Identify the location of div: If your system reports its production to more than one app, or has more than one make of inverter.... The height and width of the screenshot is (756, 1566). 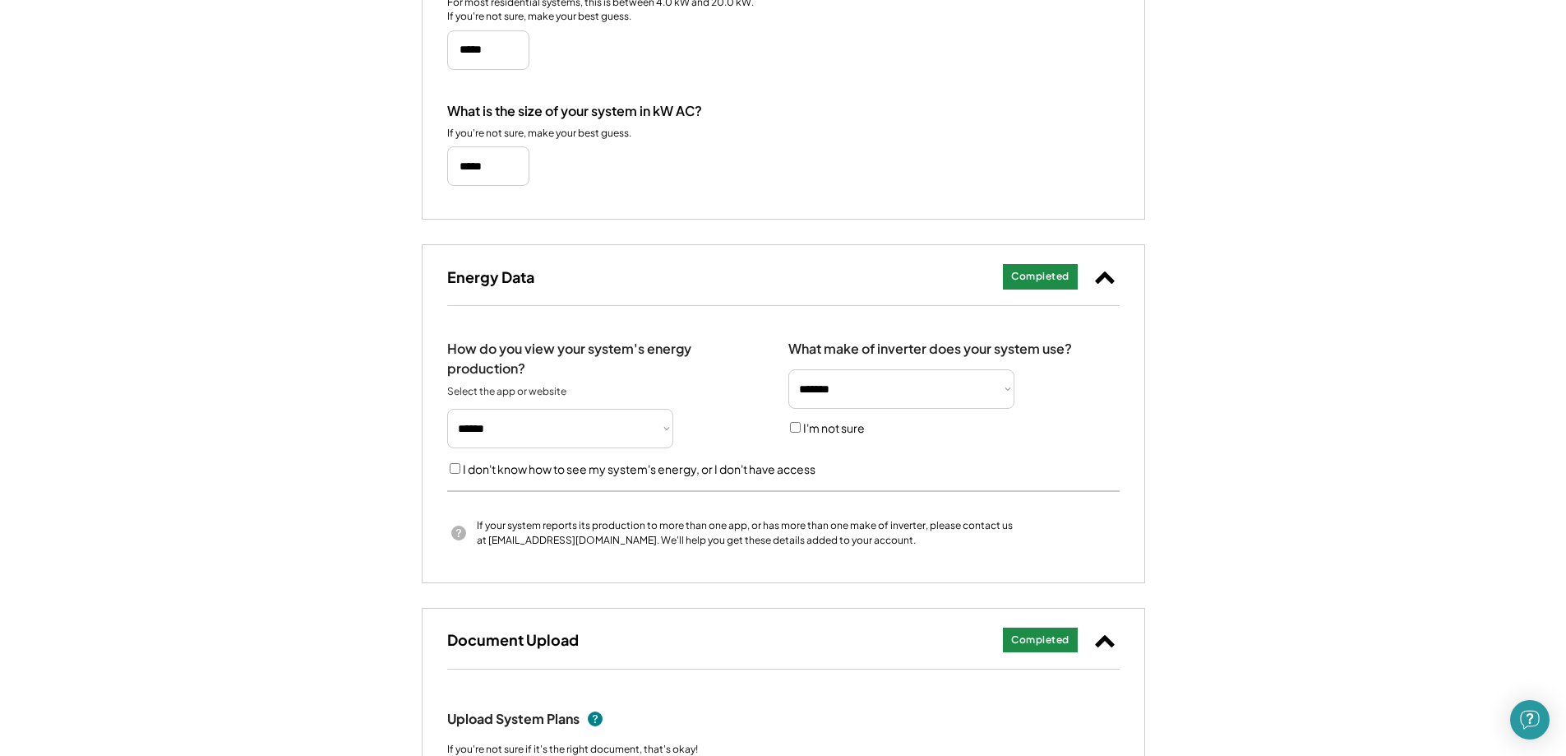
(746, 533).